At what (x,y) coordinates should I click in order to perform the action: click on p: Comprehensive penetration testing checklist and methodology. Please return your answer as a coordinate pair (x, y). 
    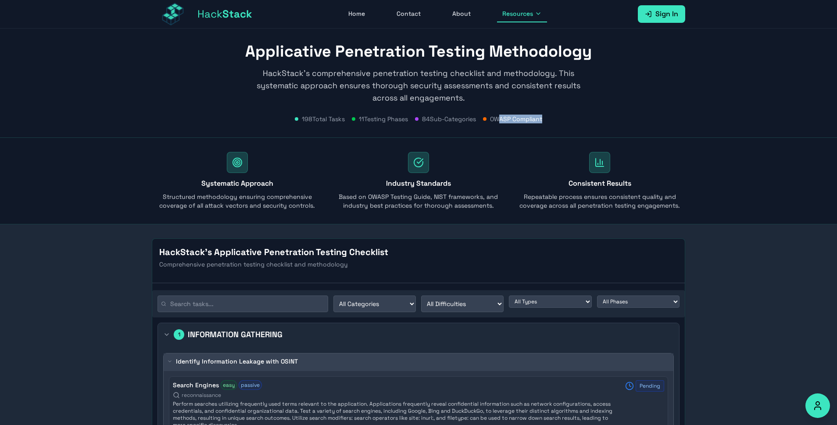
    Looking at the image, I should click on (419, 264).